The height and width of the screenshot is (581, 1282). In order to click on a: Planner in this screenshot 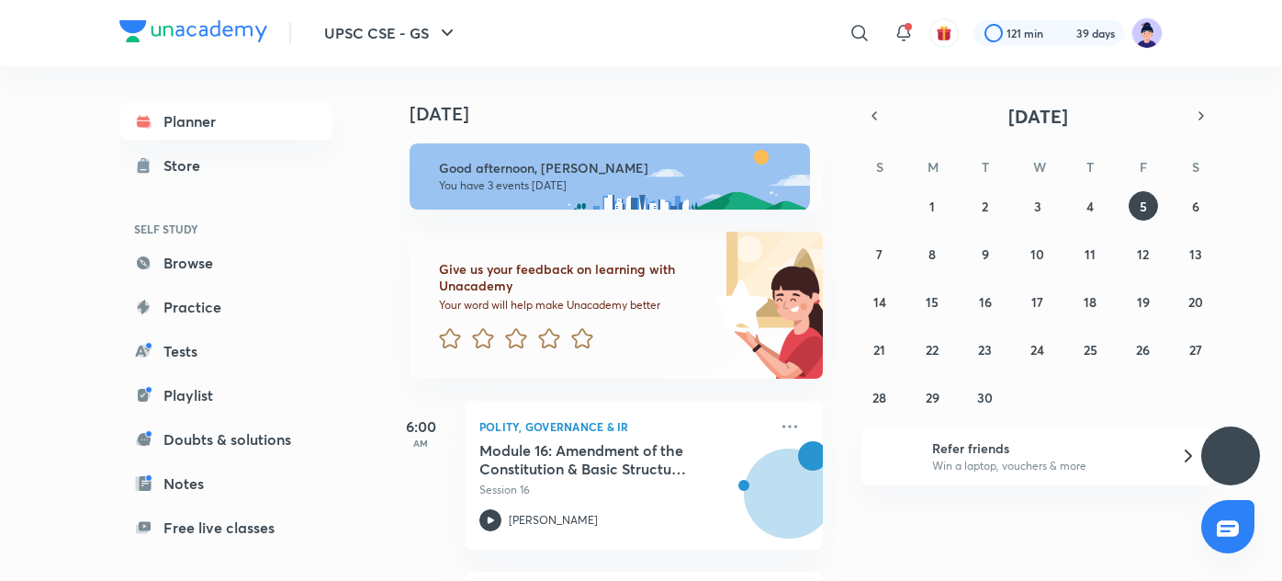, I will do `click(226, 121)`.